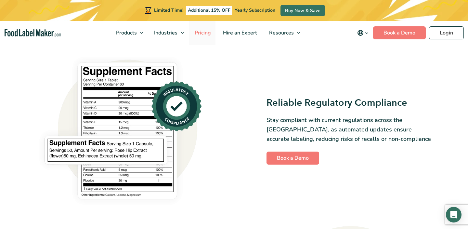 Image resolution: width=468 pixels, height=229 pixels. What do you see at coordinates (202, 33) in the screenshot?
I see `a: Pricing` at bounding box center [202, 33].